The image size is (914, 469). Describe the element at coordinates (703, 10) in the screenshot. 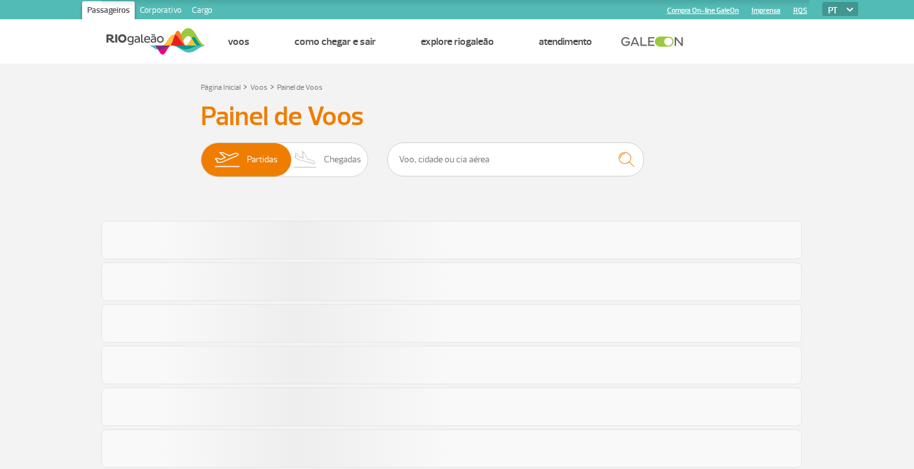

I see `a: Compra On-line GaleOn` at that location.